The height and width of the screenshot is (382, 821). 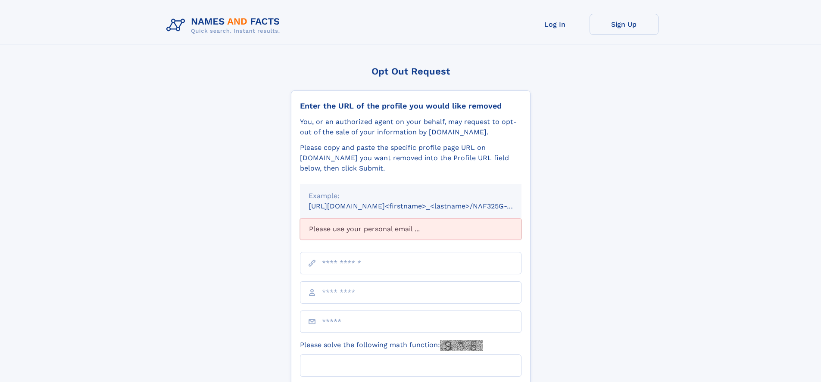 What do you see at coordinates (411, 229) in the screenshot?
I see `div: Please use your personal email ...` at bounding box center [411, 229].